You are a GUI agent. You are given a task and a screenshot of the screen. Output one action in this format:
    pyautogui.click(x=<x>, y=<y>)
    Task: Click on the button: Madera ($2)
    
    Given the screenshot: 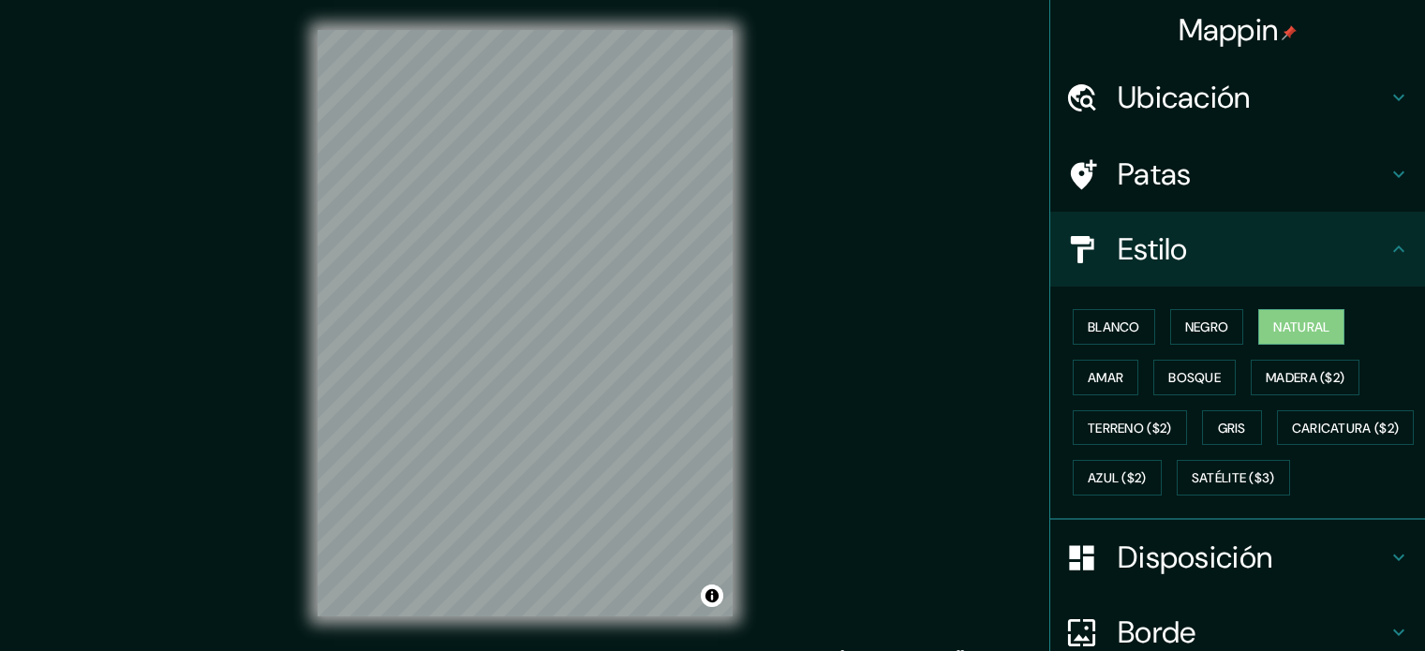 What is the action you would take?
    pyautogui.click(x=1306, y=378)
    